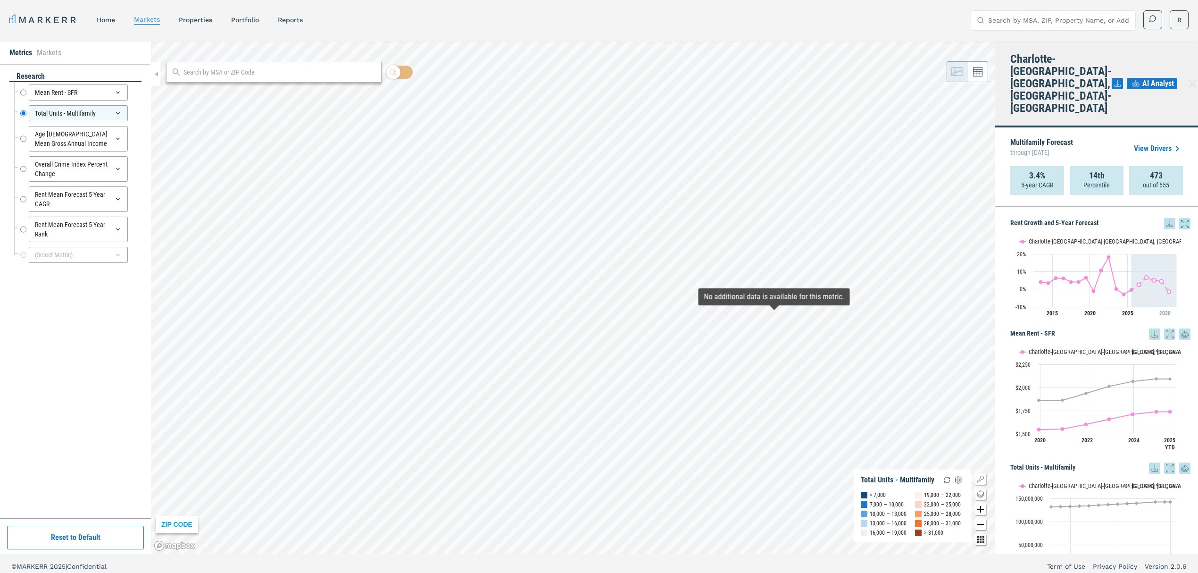 The width and height of the screenshot is (1198, 573). I want to click on path: Saturday, 28 Jun, 20:00, -0.48. Charlotte-Concord-Gastonia, NC-SC., so click(1131, 290).